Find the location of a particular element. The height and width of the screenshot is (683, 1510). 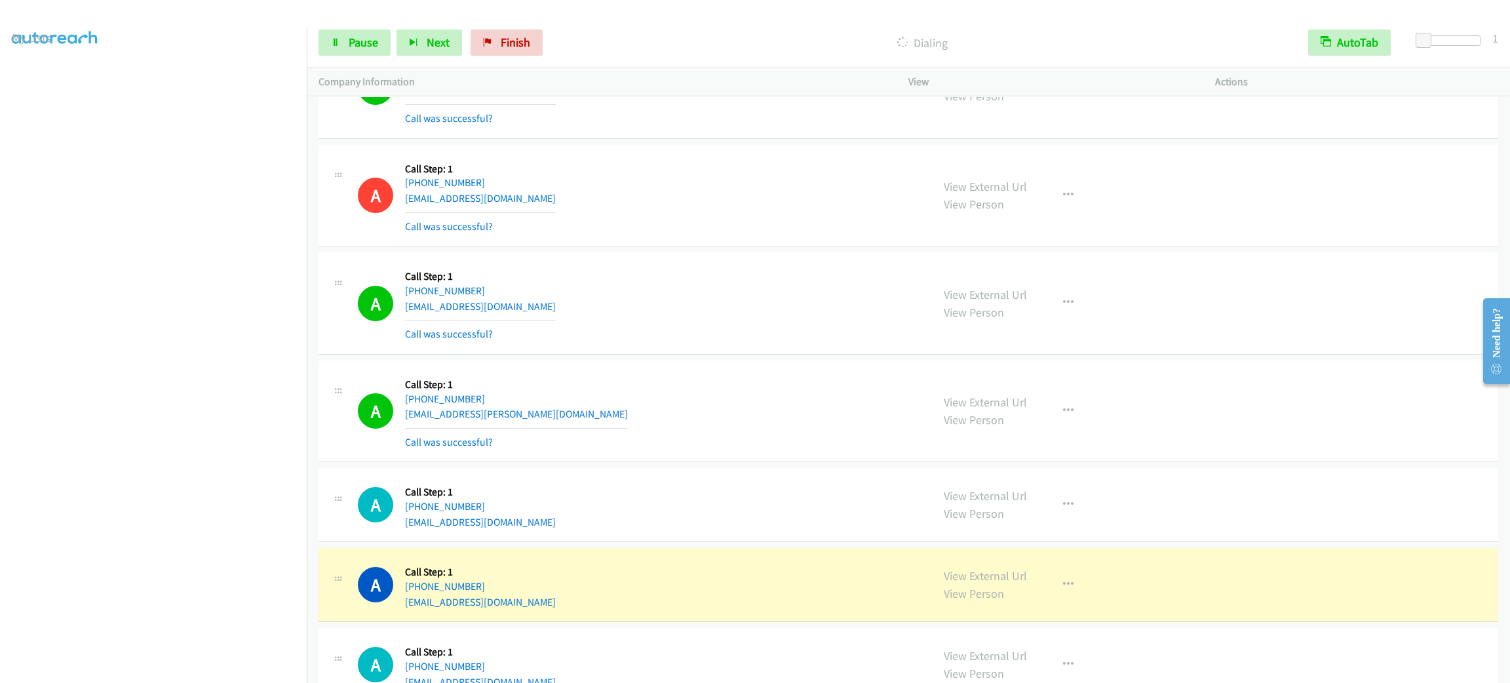

span: Next is located at coordinates (438, 42).